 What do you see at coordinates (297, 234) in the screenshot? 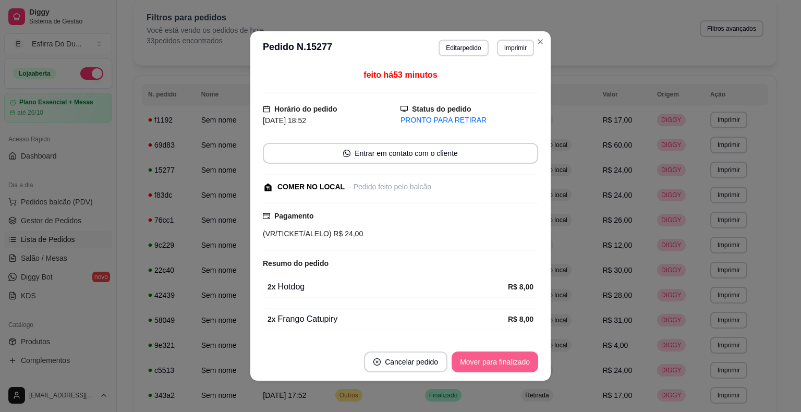
I see `span: (VR/TICKET/ALELO)` at bounding box center [297, 234].